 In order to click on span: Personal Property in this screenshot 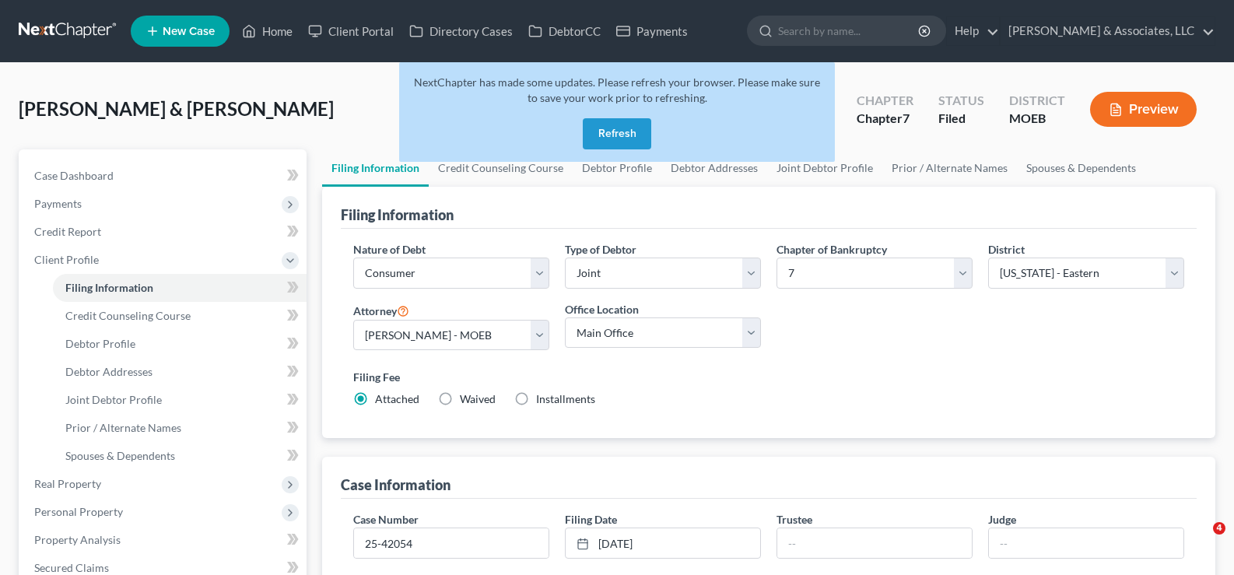, I will do `click(79, 511)`.